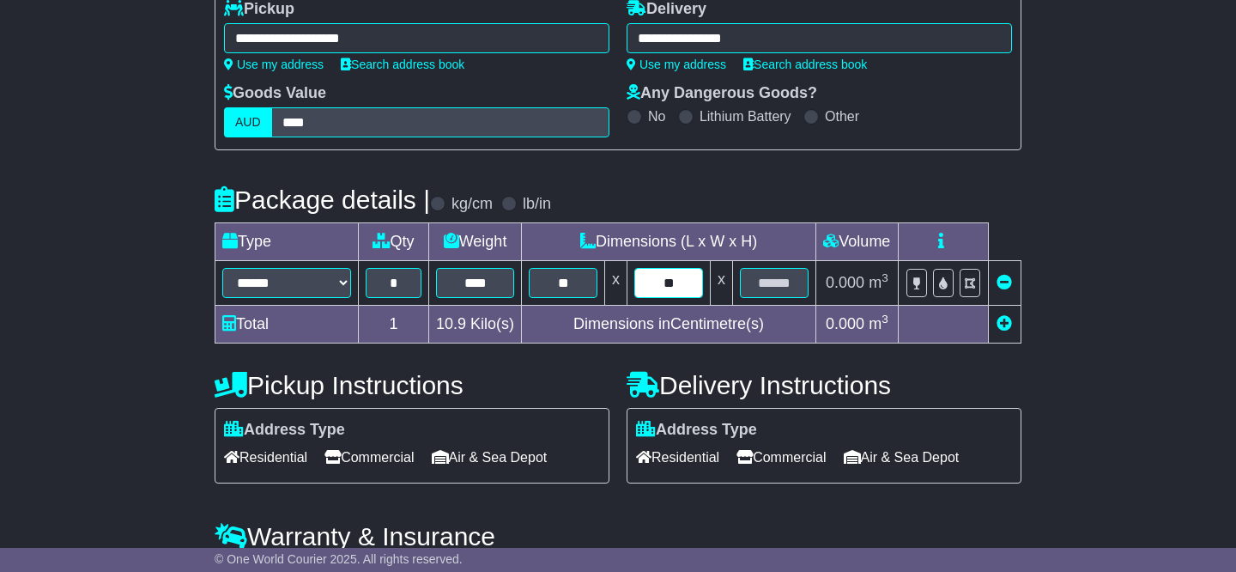  Describe the element at coordinates (536, 204) in the screenshot. I see `label: lb/in` at that location.